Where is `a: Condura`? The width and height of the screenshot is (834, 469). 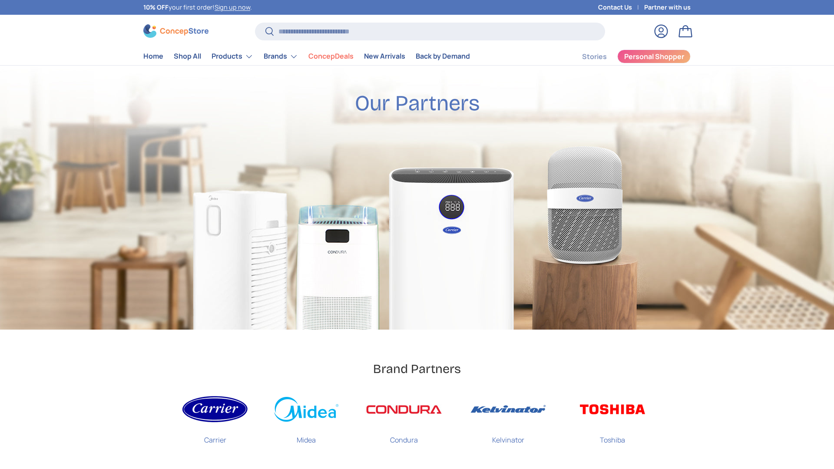 a: Condura is located at coordinates (404, 422).